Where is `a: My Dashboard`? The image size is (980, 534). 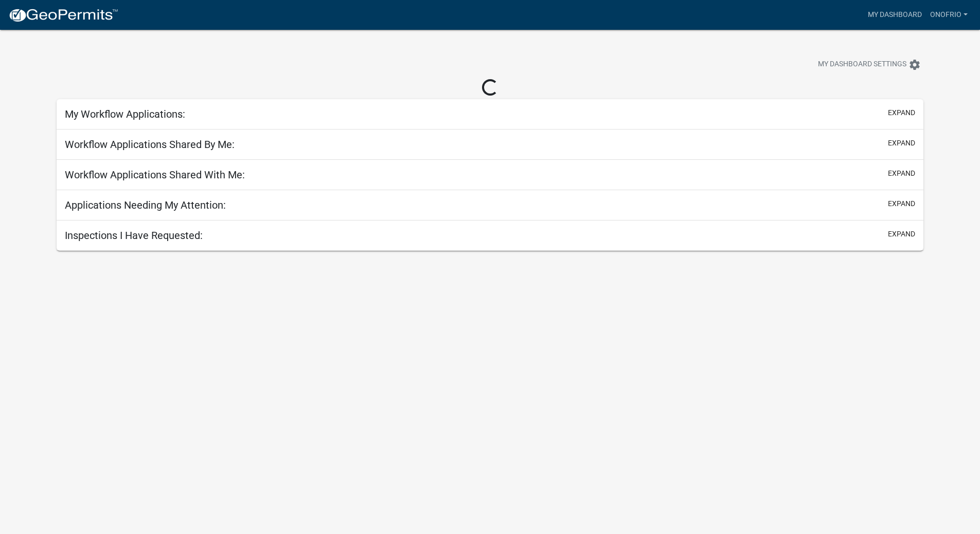
a: My Dashboard is located at coordinates (895, 15).